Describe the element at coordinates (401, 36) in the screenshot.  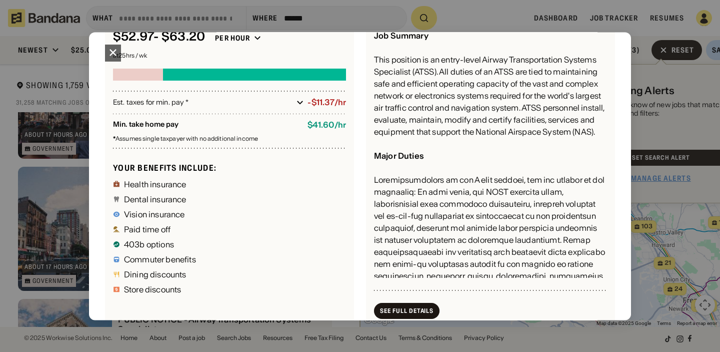
I see `div: Job Summary` at that location.